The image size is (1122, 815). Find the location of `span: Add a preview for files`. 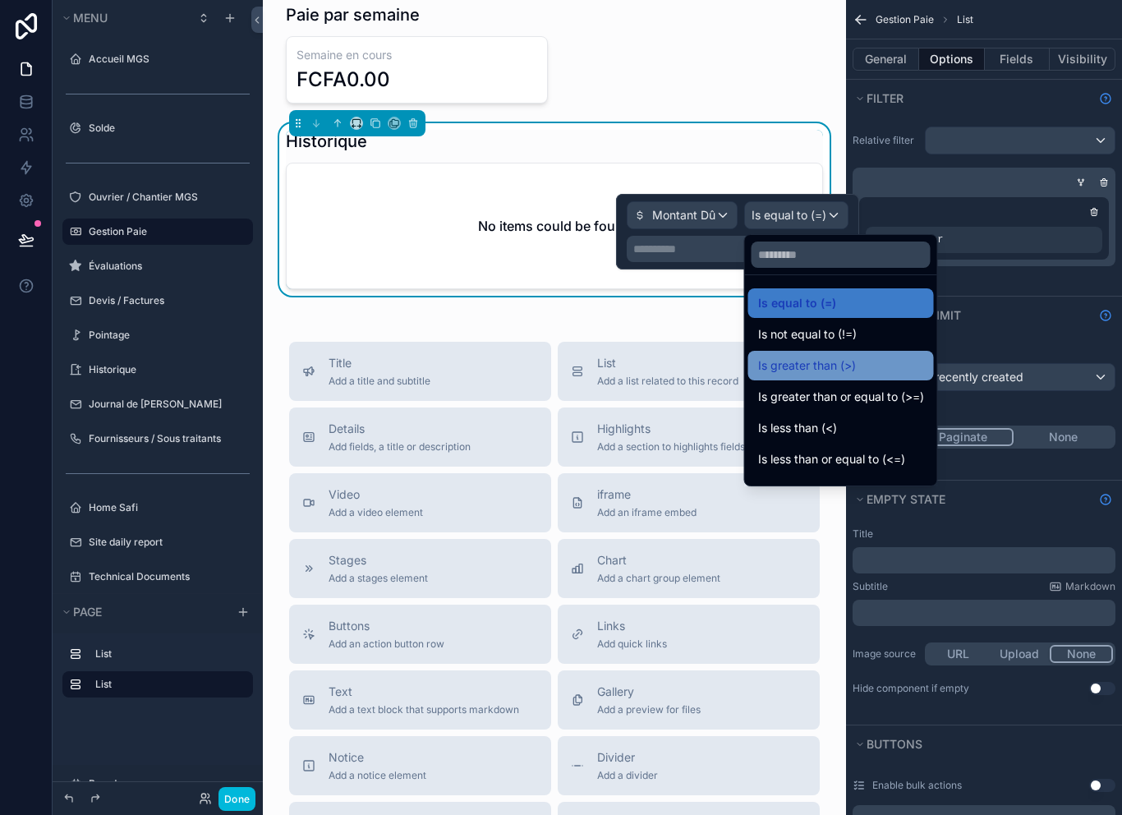

span: Add a preview for files is located at coordinates (649, 710).